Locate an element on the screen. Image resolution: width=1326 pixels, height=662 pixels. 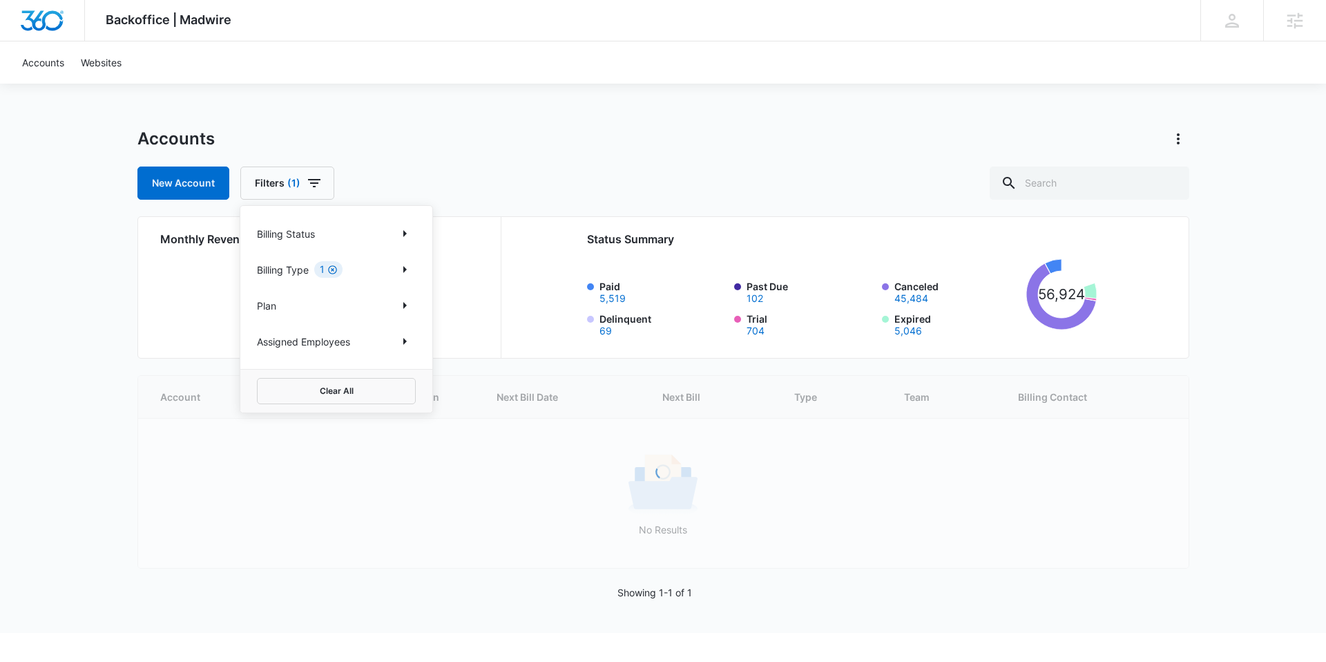
a: Accounts is located at coordinates (43, 62).